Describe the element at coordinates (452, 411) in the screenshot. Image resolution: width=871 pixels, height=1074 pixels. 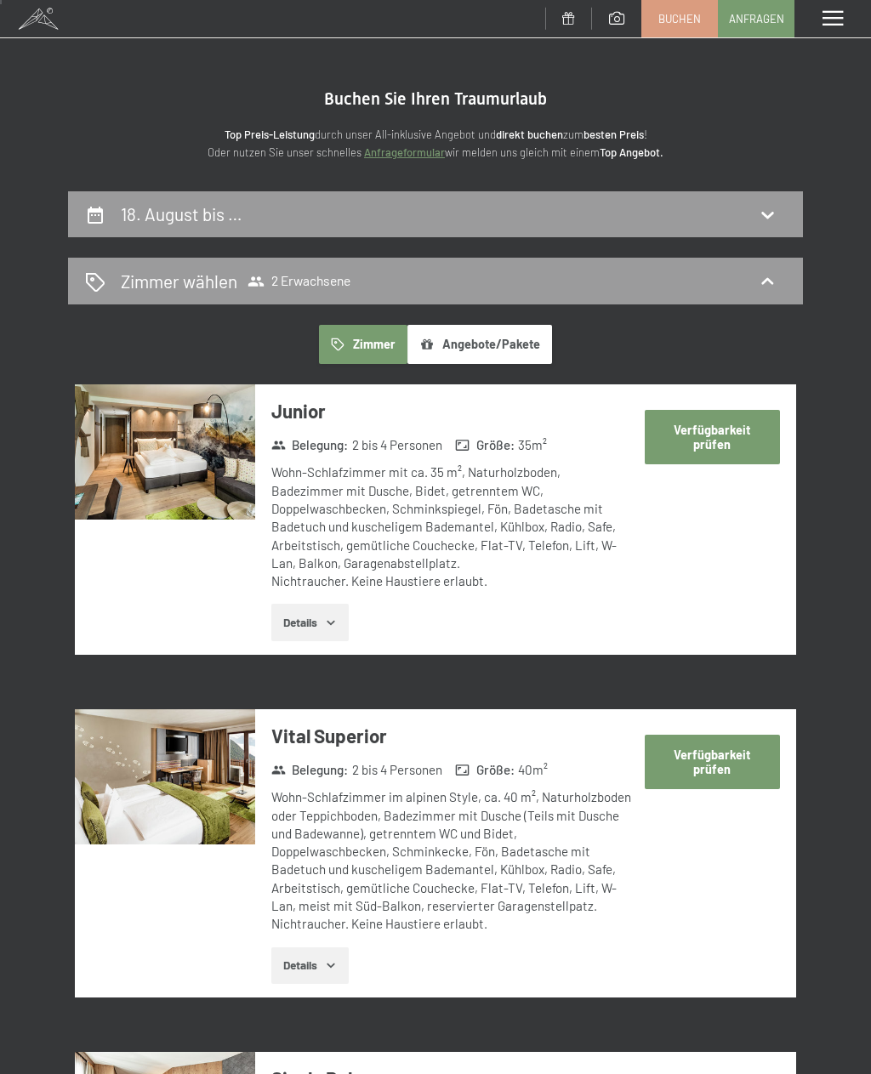
I see `h3: Junior` at that location.